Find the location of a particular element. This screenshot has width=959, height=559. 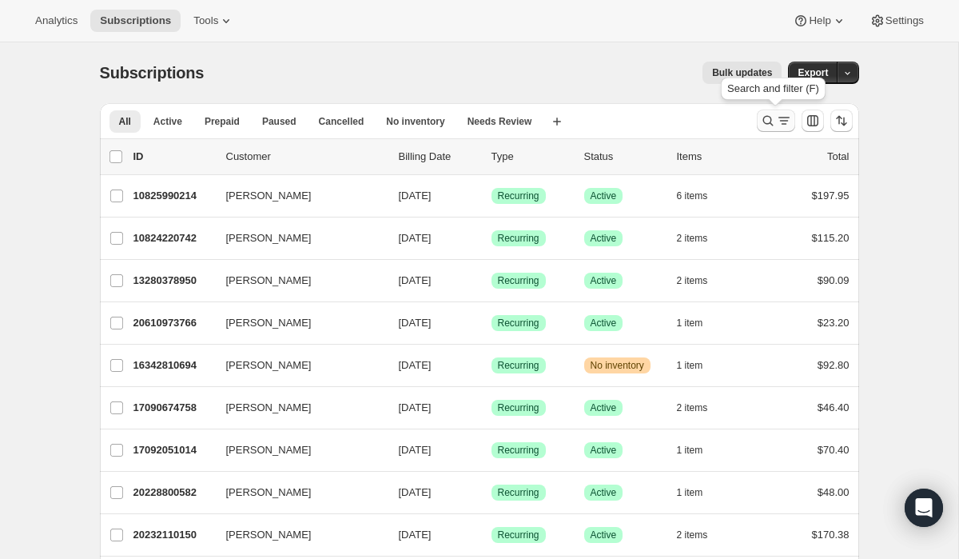

span: $70.40 is located at coordinates (834, 449).